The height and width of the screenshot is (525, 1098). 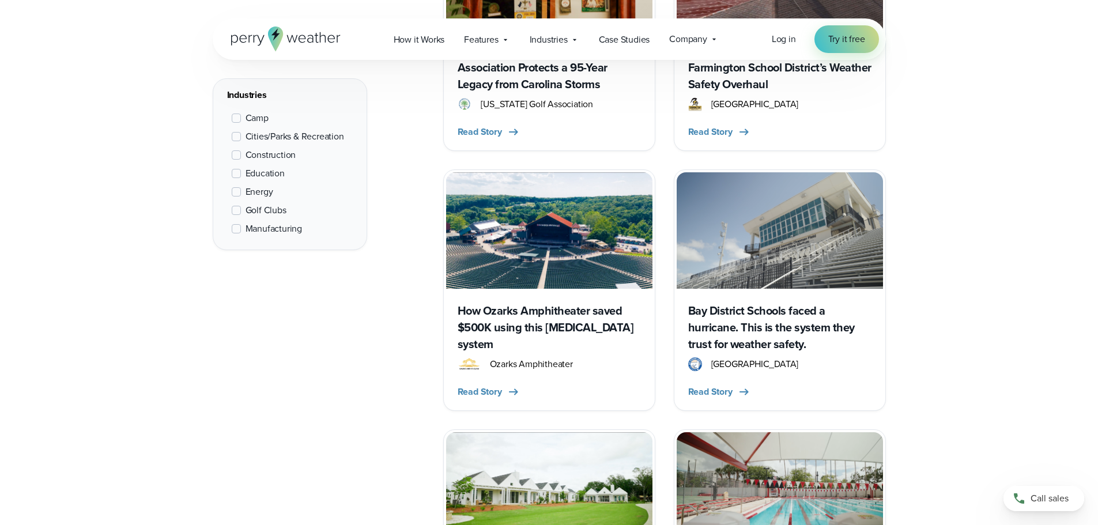 What do you see at coordinates (549, 40) in the screenshot?
I see `span: Industries` at bounding box center [549, 40].